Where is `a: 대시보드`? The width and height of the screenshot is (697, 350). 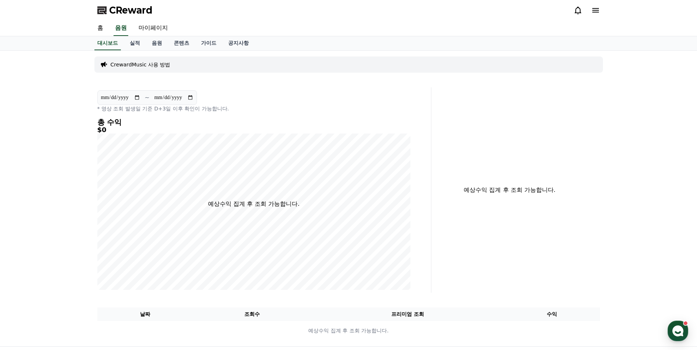
a: 대시보드 is located at coordinates (108, 43).